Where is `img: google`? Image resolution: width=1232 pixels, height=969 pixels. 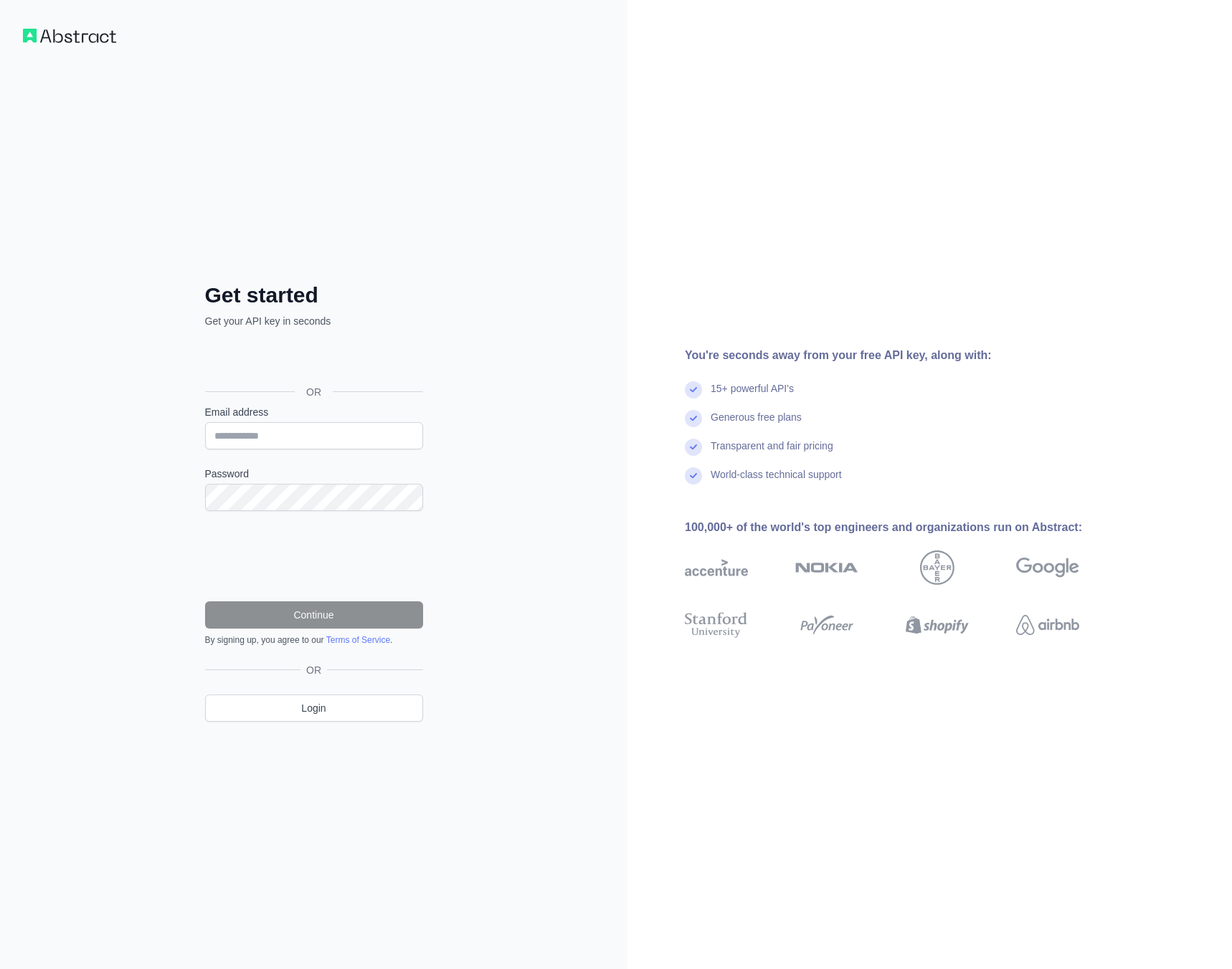
img: google is located at coordinates (1047, 568).